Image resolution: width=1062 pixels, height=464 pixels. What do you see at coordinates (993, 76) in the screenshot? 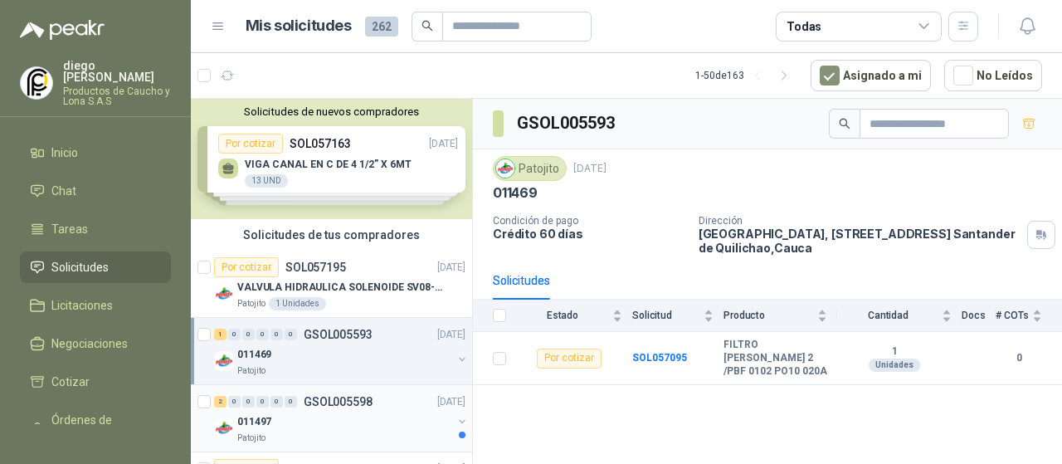
I see `button: No Leídos` at bounding box center [993, 76].